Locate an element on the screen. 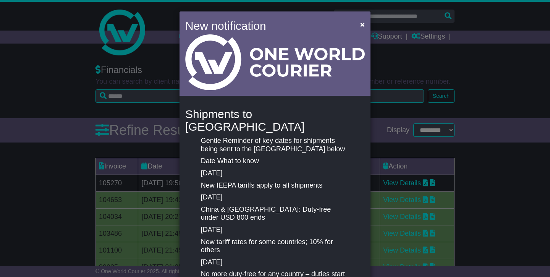 The height and width of the screenshot is (277, 550). p: Date What to know is located at coordinates (275, 161).